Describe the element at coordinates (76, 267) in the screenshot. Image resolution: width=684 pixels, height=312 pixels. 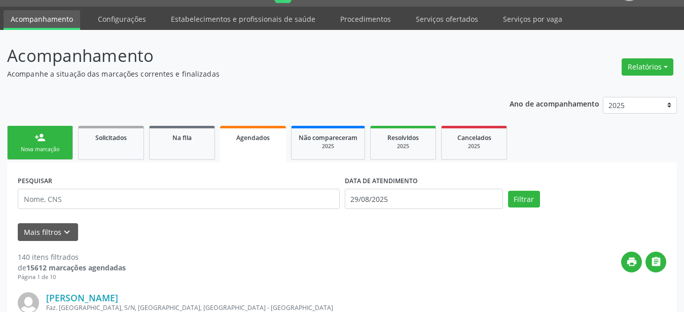
I see `strong: 15612 marcações agendadas` at that location.